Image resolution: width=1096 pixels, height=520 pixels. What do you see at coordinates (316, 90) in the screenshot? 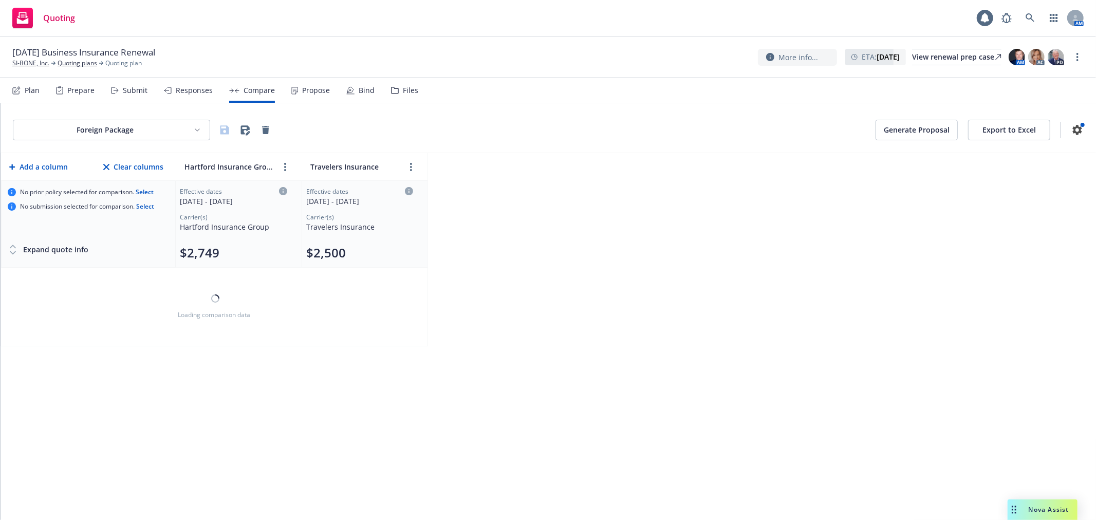
I see `div: Propose` at bounding box center [316, 90].